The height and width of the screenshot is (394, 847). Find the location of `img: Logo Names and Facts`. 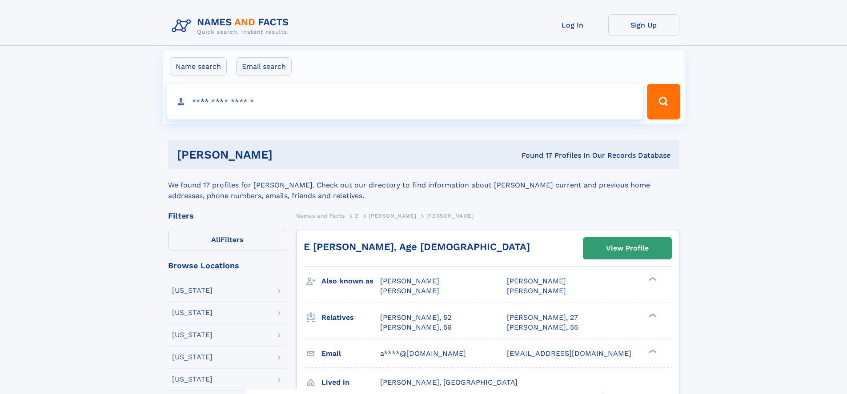

img: Logo Names and Facts is located at coordinates (232, 26).